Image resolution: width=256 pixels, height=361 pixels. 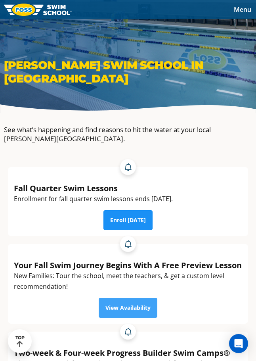 What do you see at coordinates (243, 10) in the screenshot?
I see `button: Toggle navigation` at bounding box center [243, 10].